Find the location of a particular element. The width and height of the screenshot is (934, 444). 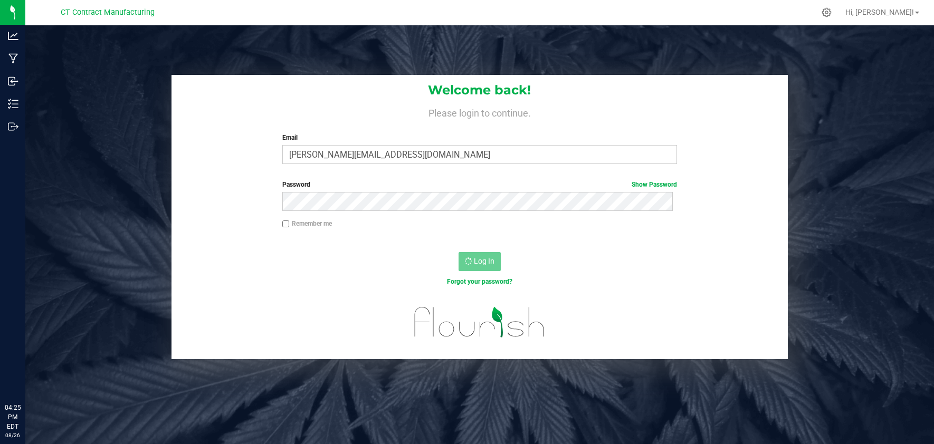

p: 08/26 is located at coordinates (13, 435).